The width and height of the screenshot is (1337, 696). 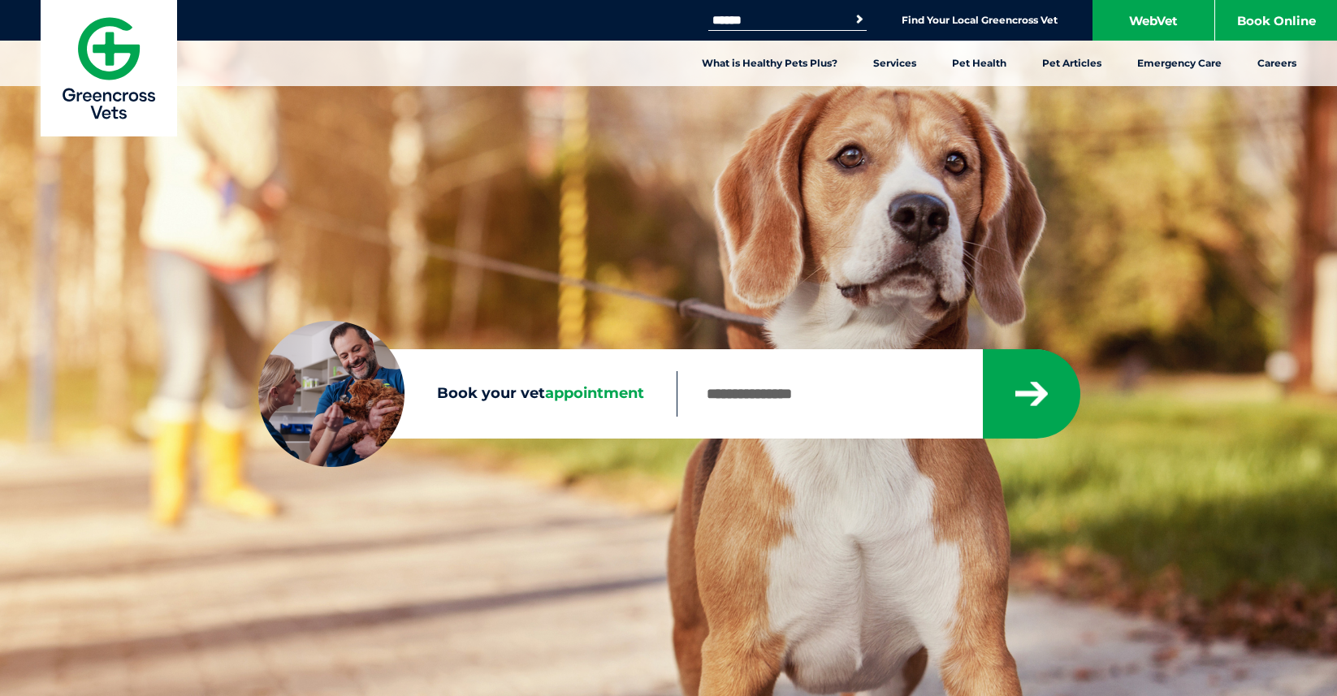 What do you see at coordinates (979, 63) in the screenshot?
I see `a: Pet Health` at bounding box center [979, 63].